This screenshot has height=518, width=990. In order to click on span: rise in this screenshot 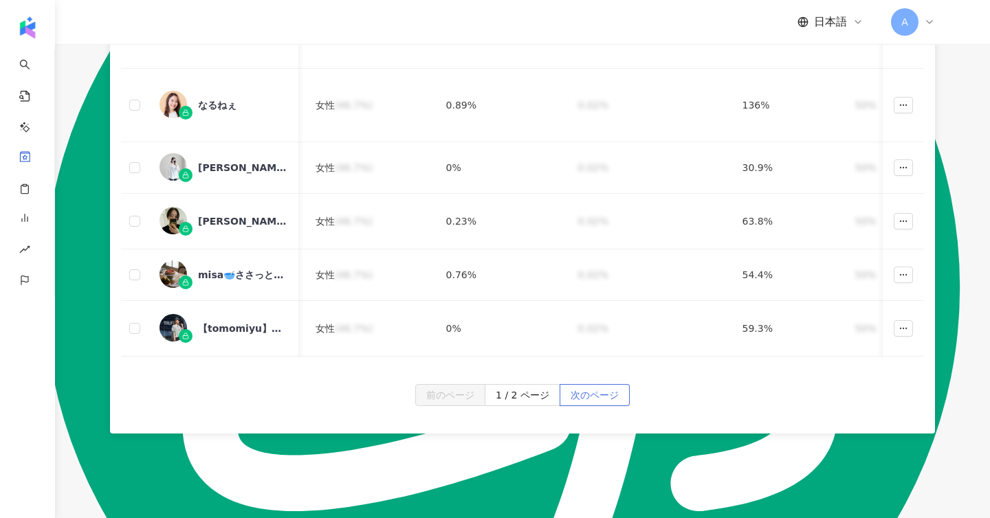, I will do `click(25, 251)`.